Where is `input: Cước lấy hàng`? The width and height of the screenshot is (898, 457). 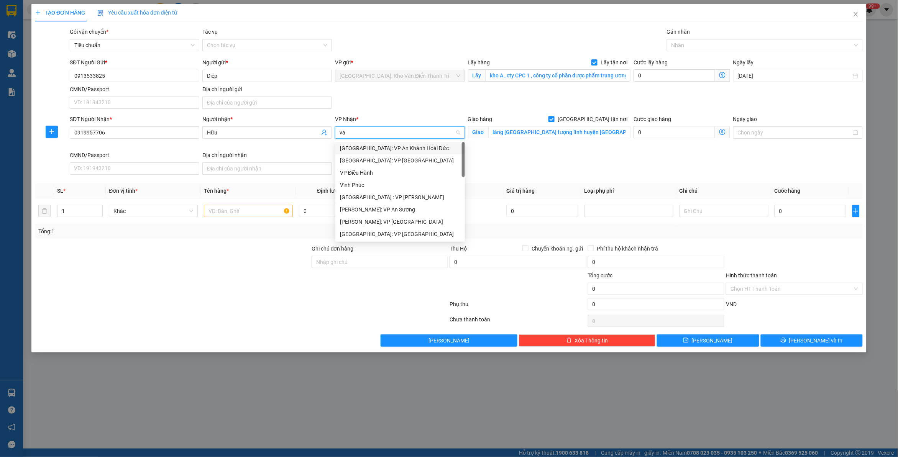 input: Cước lấy hàng is located at coordinates (674, 76).